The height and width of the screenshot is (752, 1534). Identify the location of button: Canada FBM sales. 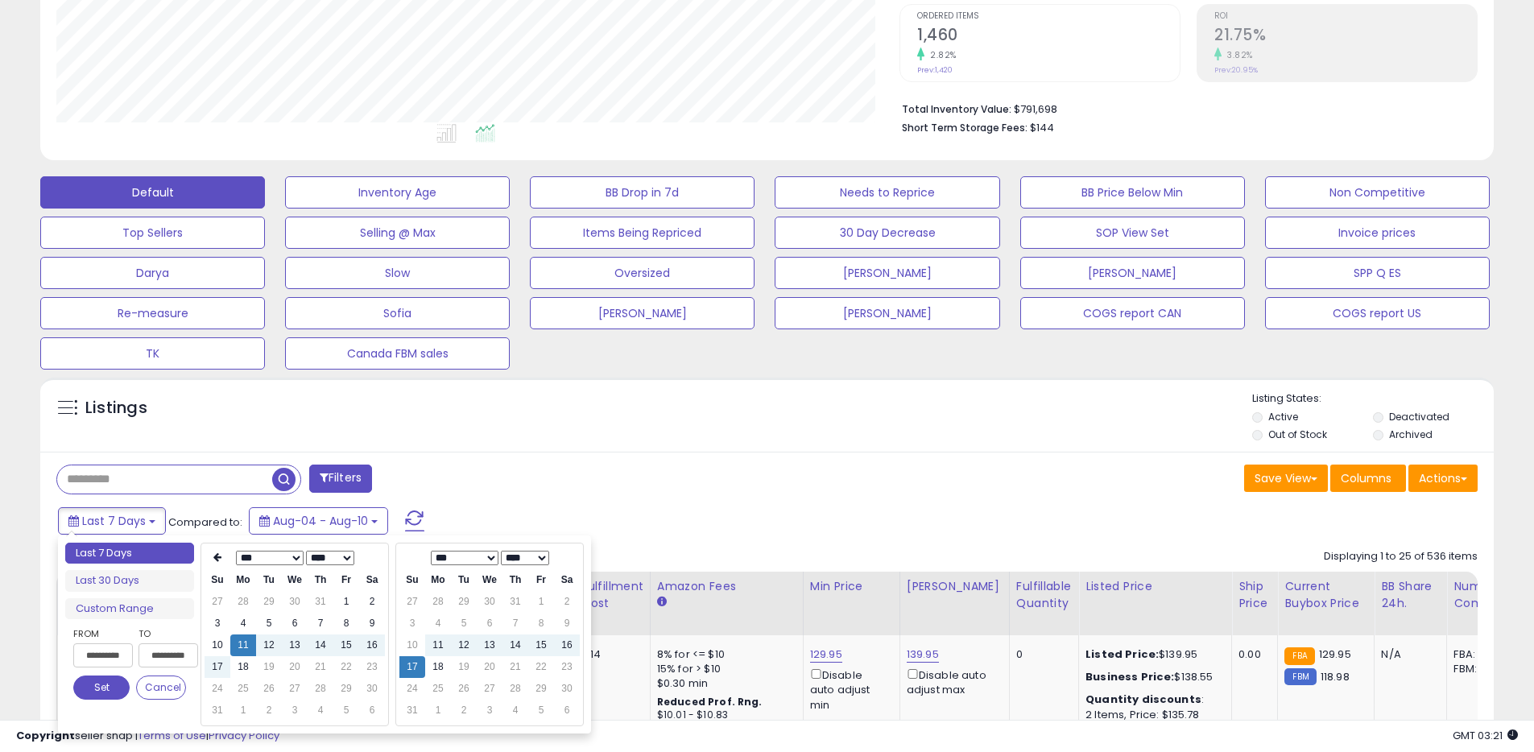
(397, 354).